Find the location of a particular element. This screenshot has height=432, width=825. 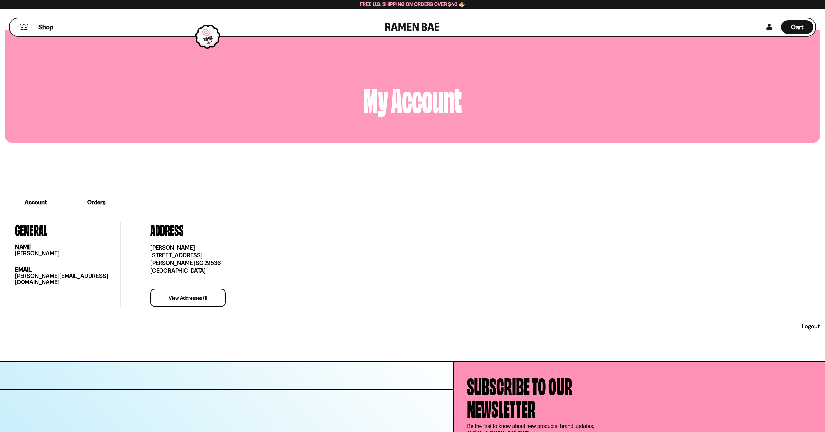

a: Account is located at coordinates (36, 203).